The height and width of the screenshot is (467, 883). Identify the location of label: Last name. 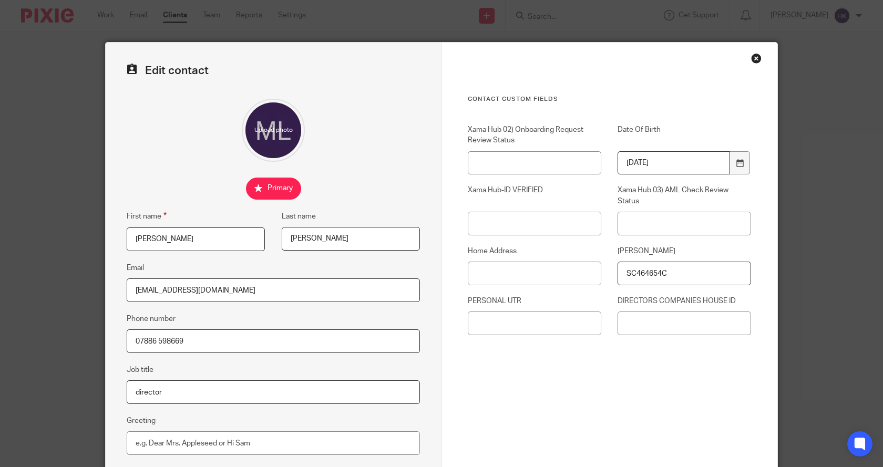
(298, 216).